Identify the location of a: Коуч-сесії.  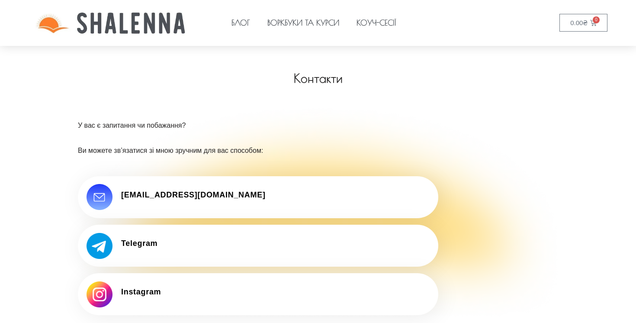
(376, 23).